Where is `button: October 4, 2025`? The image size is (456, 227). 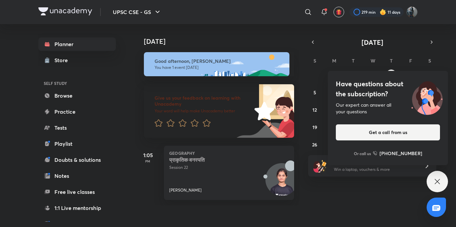
button: October 4, 2025 is located at coordinates (430, 75).